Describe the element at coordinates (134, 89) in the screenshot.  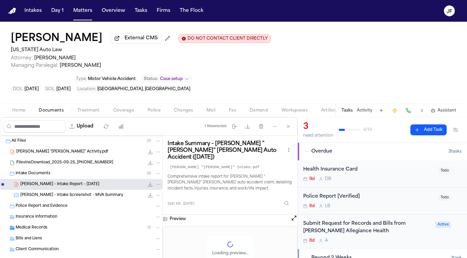
I see `button: Edit Location: Jackson County, MI` at that location.